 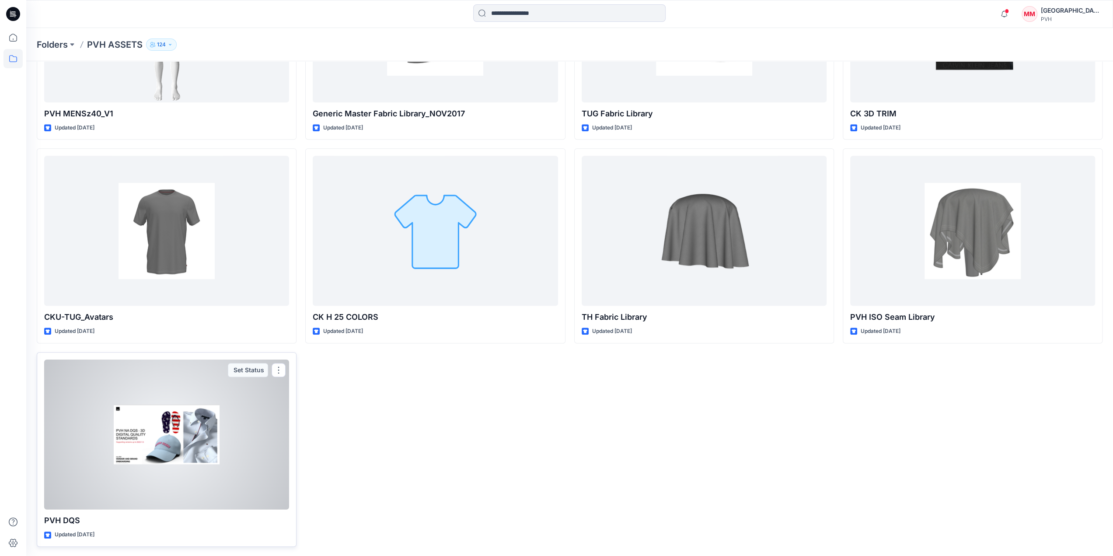 What do you see at coordinates (52, 45) in the screenshot?
I see `p: Folders` at bounding box center [52, 45].